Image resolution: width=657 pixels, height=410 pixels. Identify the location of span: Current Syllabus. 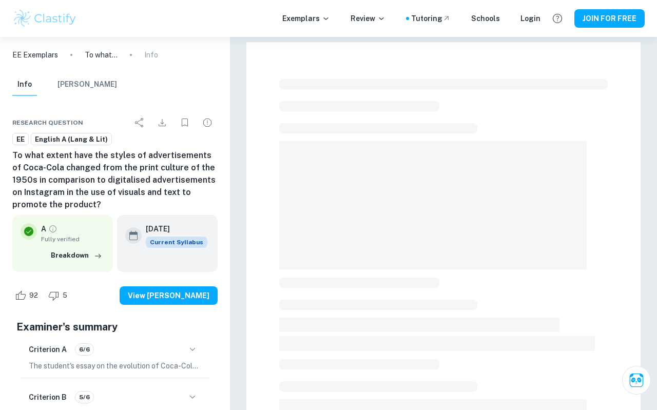
(177, 242).